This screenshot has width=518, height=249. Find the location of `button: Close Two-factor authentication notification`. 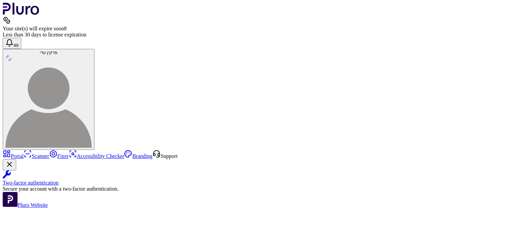

button: Close Two-factor authentication notification is located at coordinates (9, 165).